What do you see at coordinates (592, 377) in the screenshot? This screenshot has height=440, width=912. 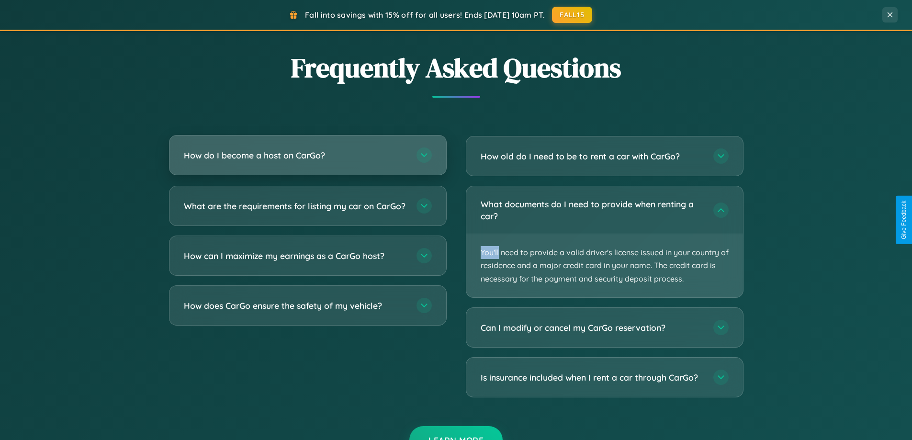 I see `h3: Is insurance included when I rent a car through CarGo?` at bounding box center [592, 377].